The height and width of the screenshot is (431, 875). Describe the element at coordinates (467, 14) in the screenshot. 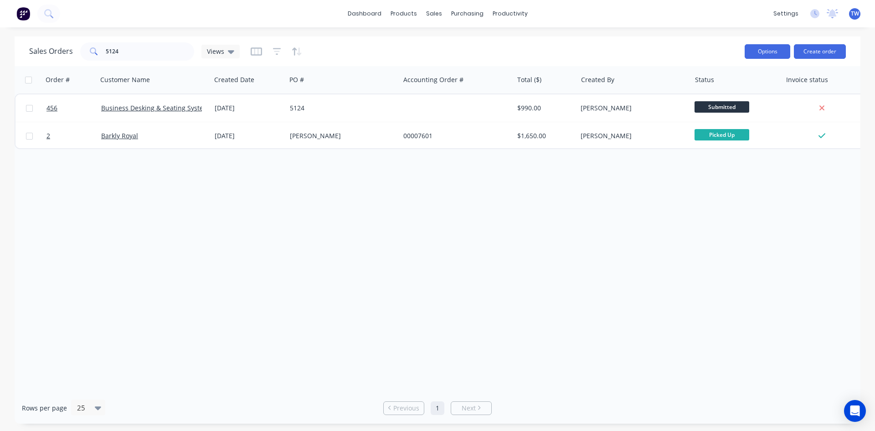

I see `div: purchasing` at that location.